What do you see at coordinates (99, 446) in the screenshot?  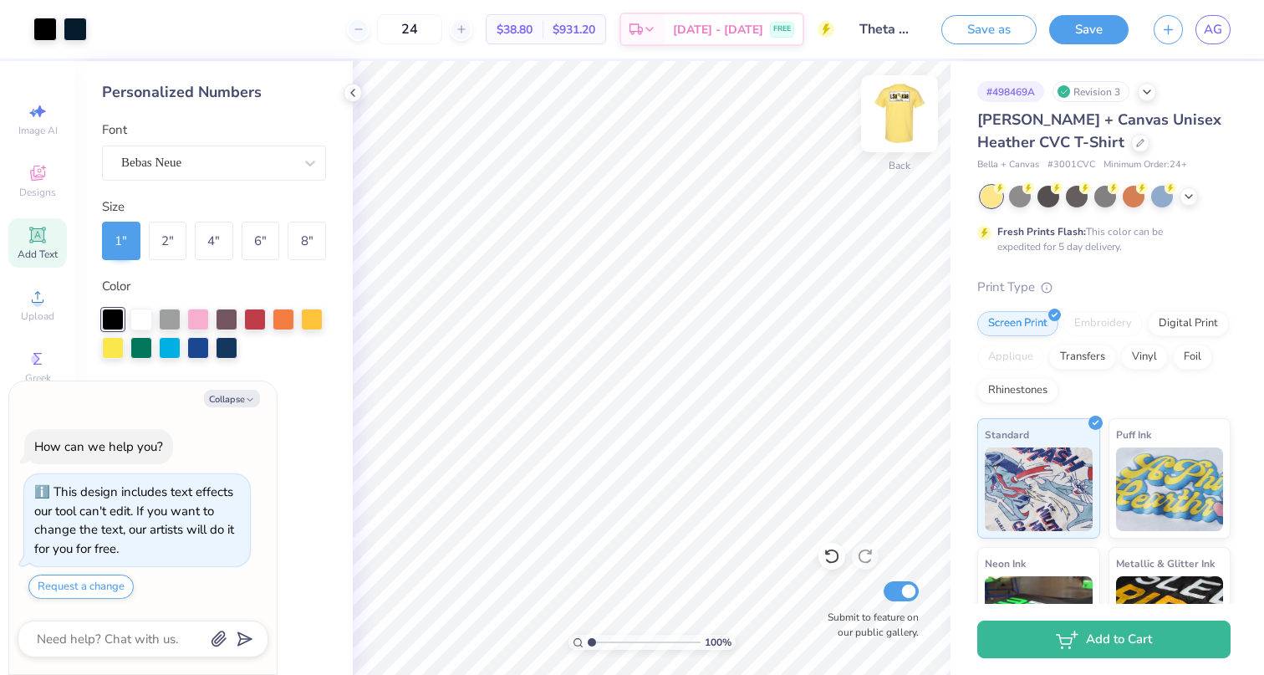 I see `div: How can we help you?` at bounding box center [99, 446].